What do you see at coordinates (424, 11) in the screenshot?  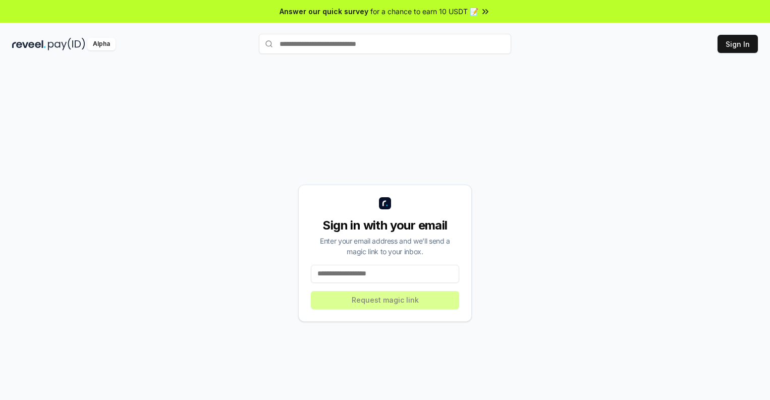 I see `span: for a chance to earn 10 USDT 📝` at bounding box center [424, 11].